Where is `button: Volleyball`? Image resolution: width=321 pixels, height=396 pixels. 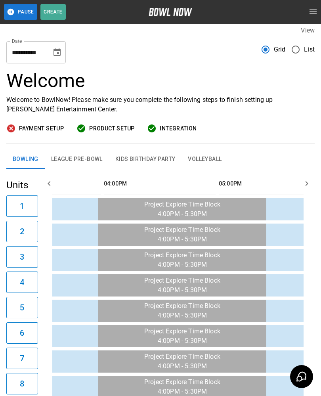 button: Volleyball is located at coordinates (205, 159).